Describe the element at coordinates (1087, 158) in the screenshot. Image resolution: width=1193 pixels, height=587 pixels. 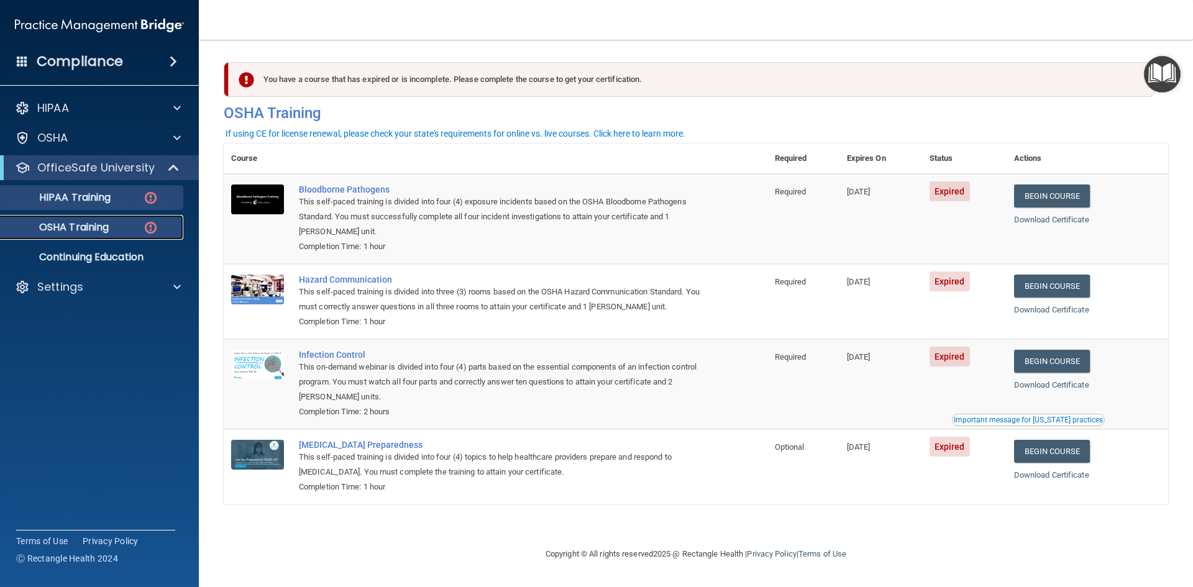
I see `th: Actions` at that location.